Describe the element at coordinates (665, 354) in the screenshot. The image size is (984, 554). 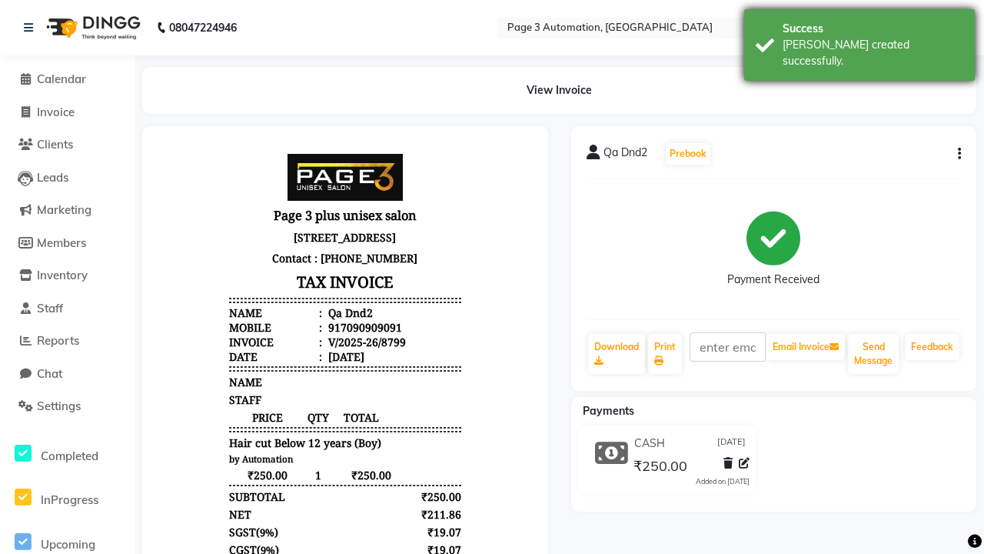
I see `a: Print` at that location.